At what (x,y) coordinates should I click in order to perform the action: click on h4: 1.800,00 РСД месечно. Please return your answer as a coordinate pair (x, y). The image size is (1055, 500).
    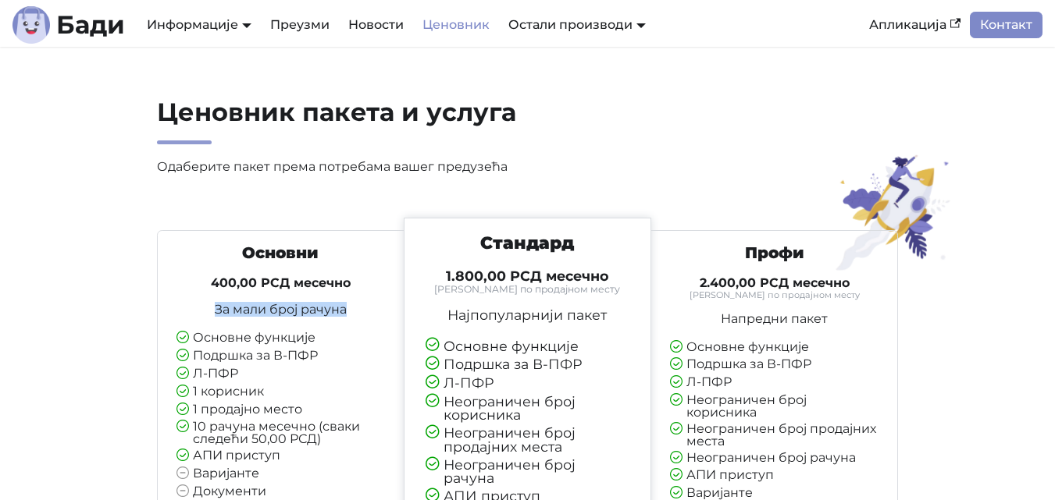
    Looking at the image, I should click on (528, 276).